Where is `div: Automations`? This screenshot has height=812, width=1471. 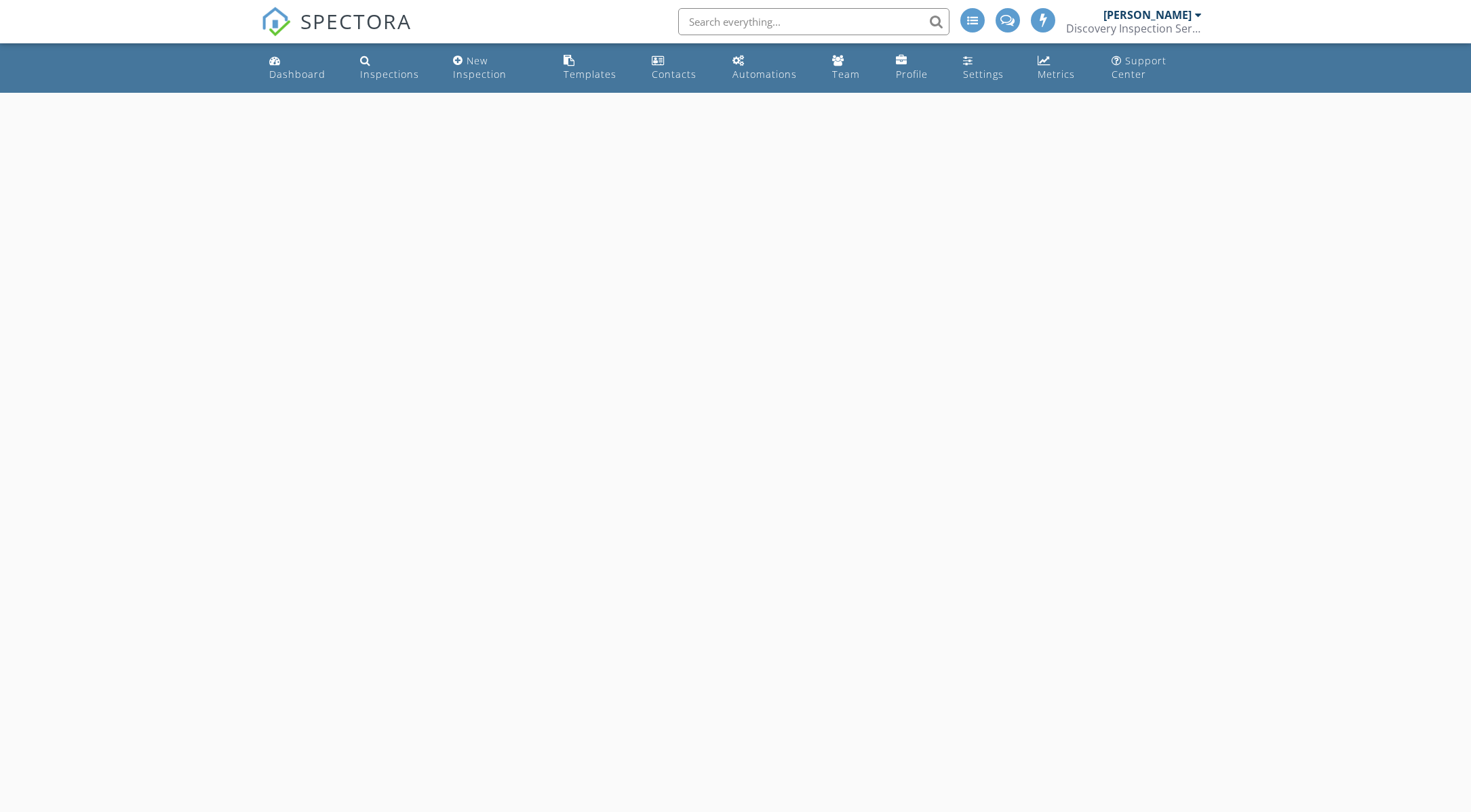
div: Automations is located at coordinates (764, 74).